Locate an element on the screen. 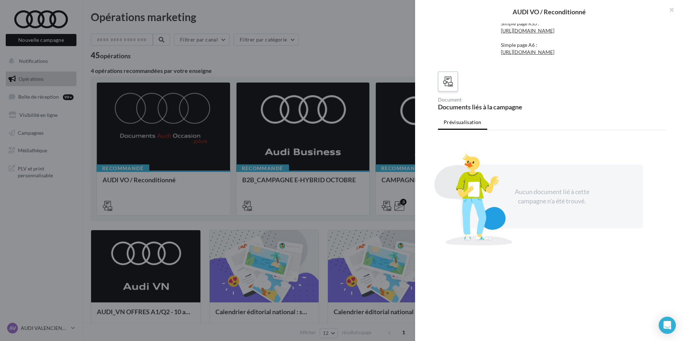  div: Documents liés à la campagne is located at coordinates (494, 107).